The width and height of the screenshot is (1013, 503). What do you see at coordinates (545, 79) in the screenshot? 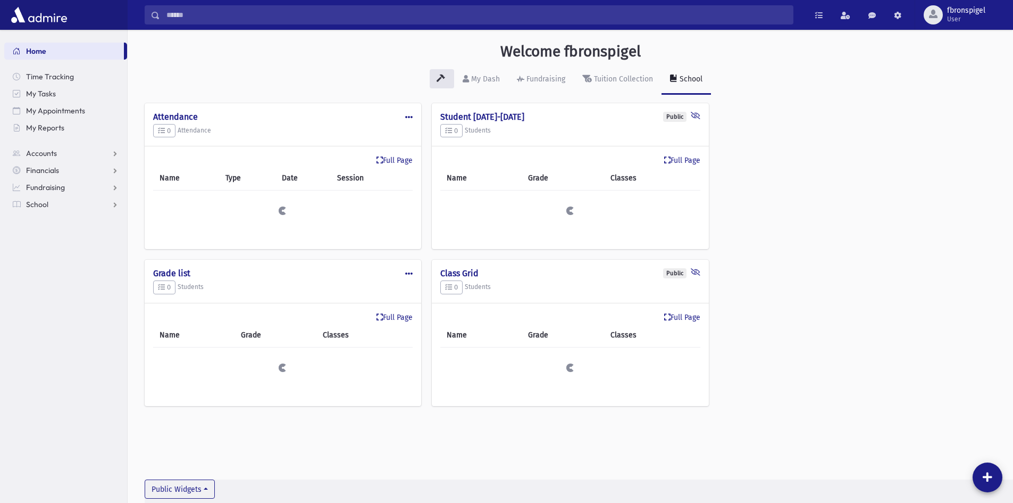
I see `div: Fundraising` at bounding box center [545, 79].